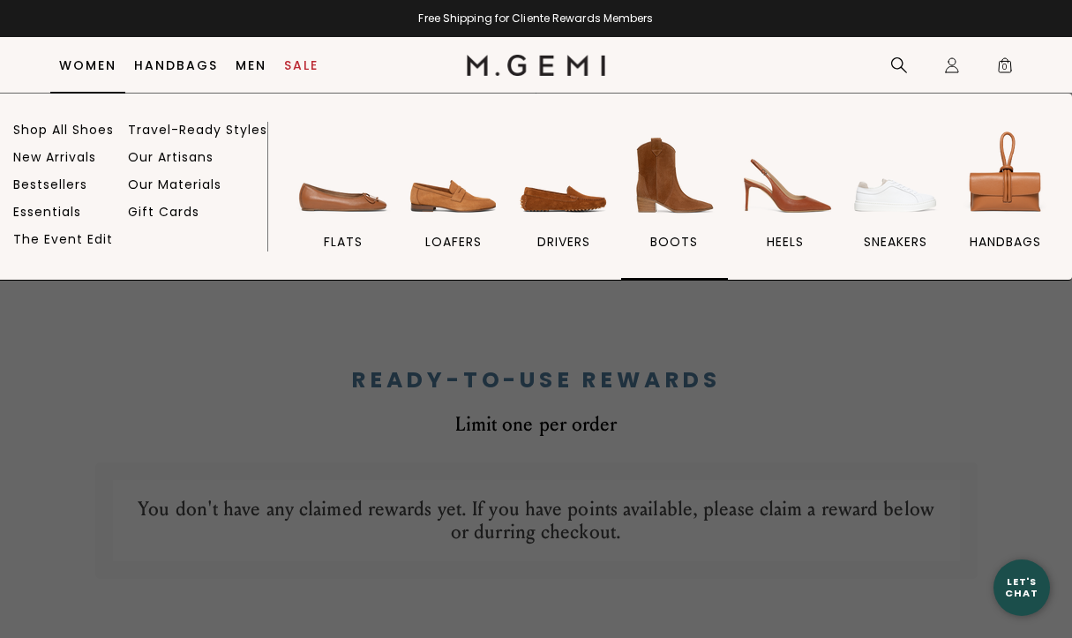 The height and width of the screenshot is (638, 1072). Describe the element at coordinates (87, 65) in the screenshot. I see `a: Women` at that location.